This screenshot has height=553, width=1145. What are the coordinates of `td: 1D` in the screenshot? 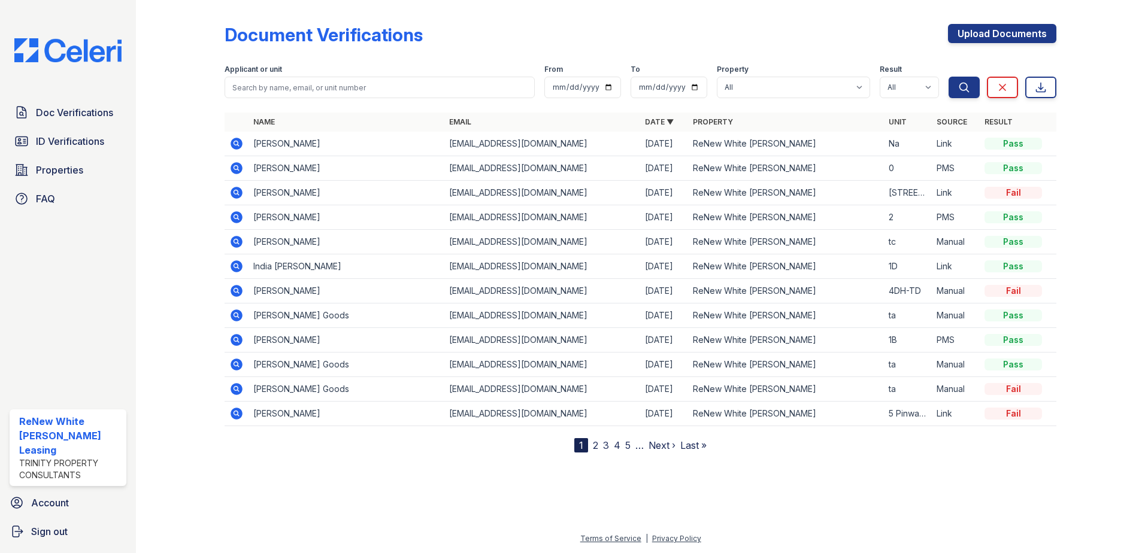 It's located at (908, 267).